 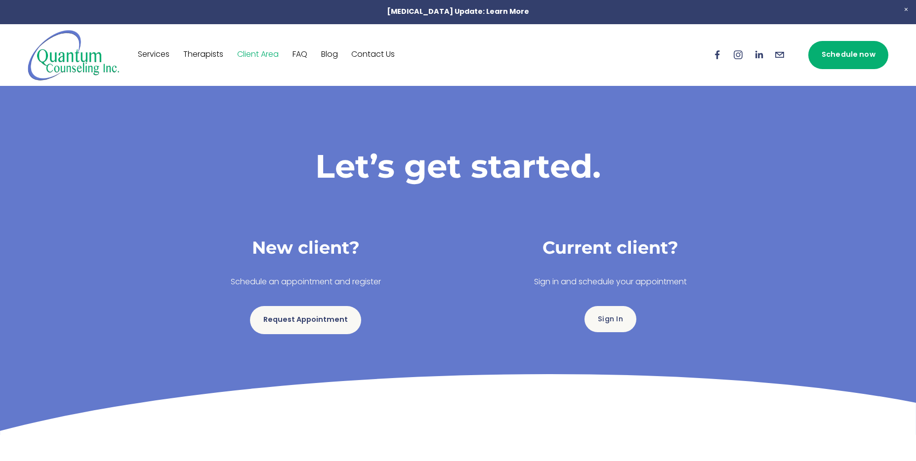 I want to click on a: Client Area, so click(x=258, y=55).